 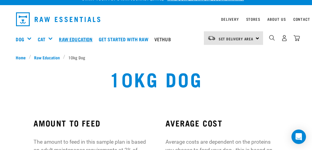 I want to click on a: Home, so click(x=23, y=57).